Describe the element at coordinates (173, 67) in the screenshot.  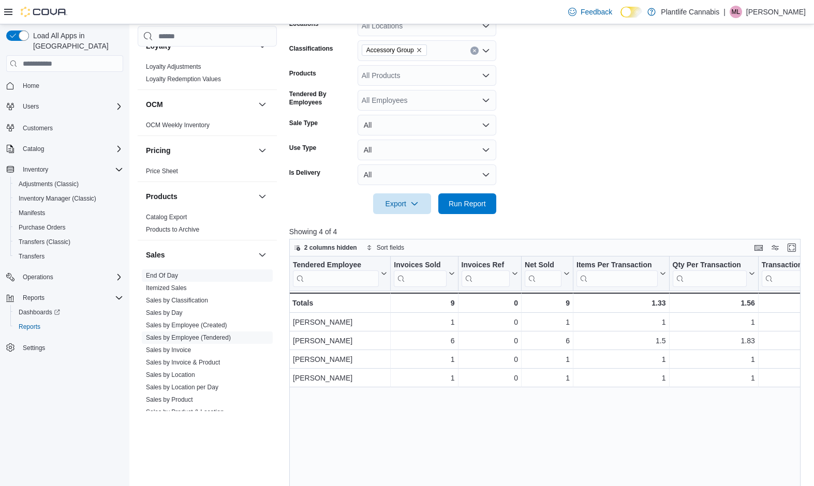
I see `a: Loyalty Adjustments` at that location.